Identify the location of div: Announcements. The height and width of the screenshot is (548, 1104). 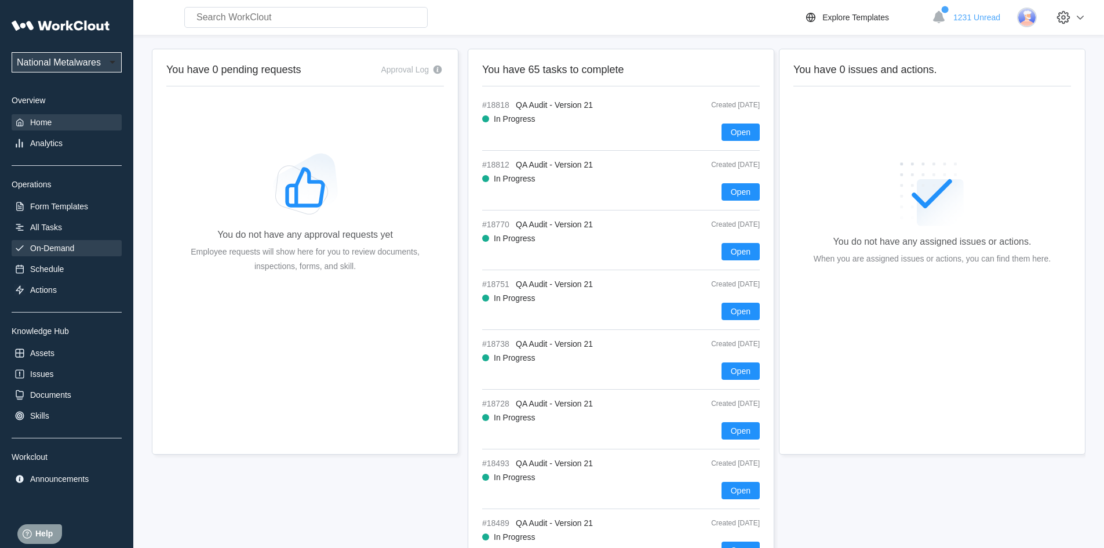
(59, 479).